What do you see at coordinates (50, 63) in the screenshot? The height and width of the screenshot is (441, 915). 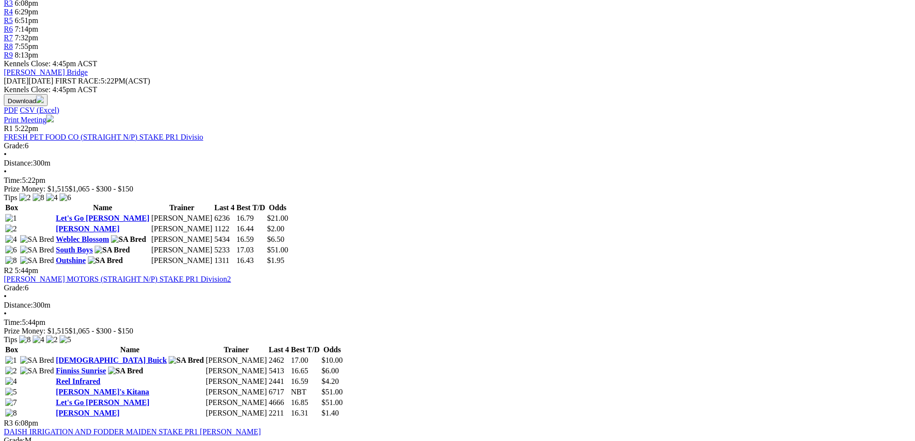 I see `span: Kennels Close: 4:45pm ACST` at bounding box center [50, 63].